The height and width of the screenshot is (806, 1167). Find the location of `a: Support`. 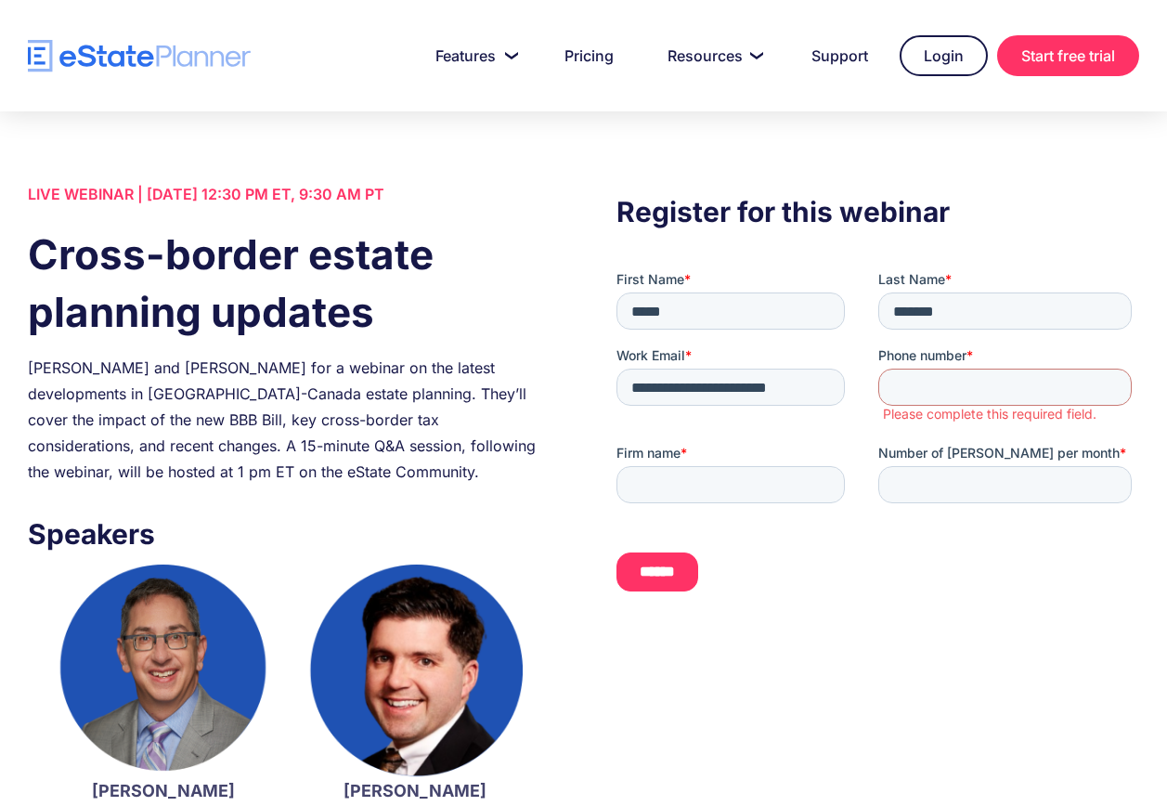

a: Support is located at coordinates (840, 56).